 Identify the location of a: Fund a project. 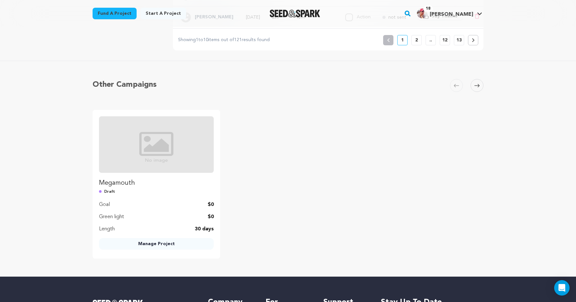
(114, 14).